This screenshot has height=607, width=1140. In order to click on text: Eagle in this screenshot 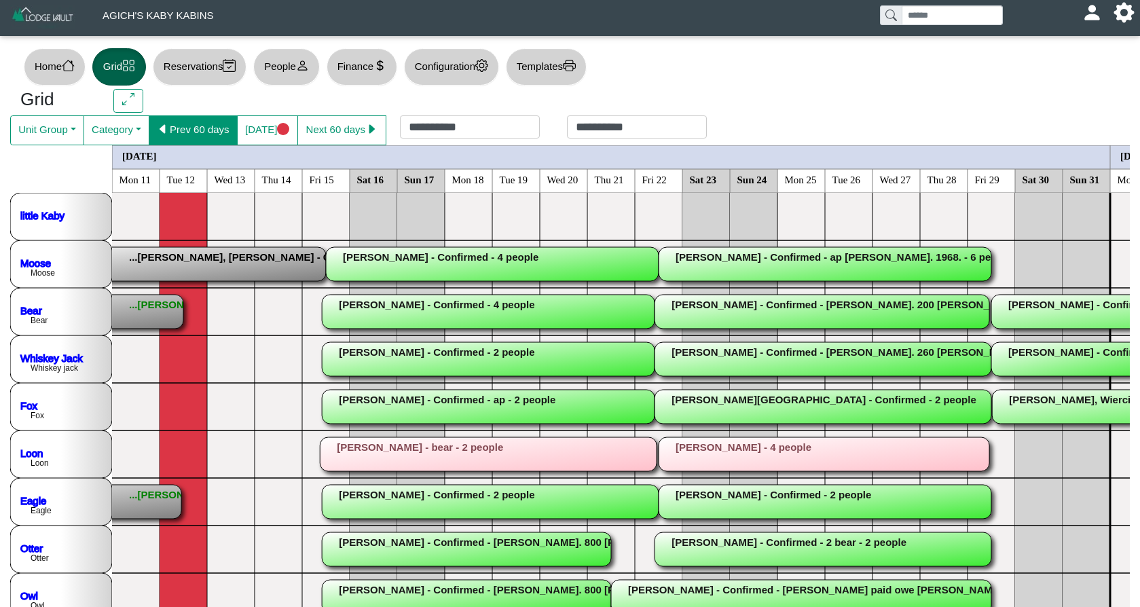, I will do `click(41, 511)`.